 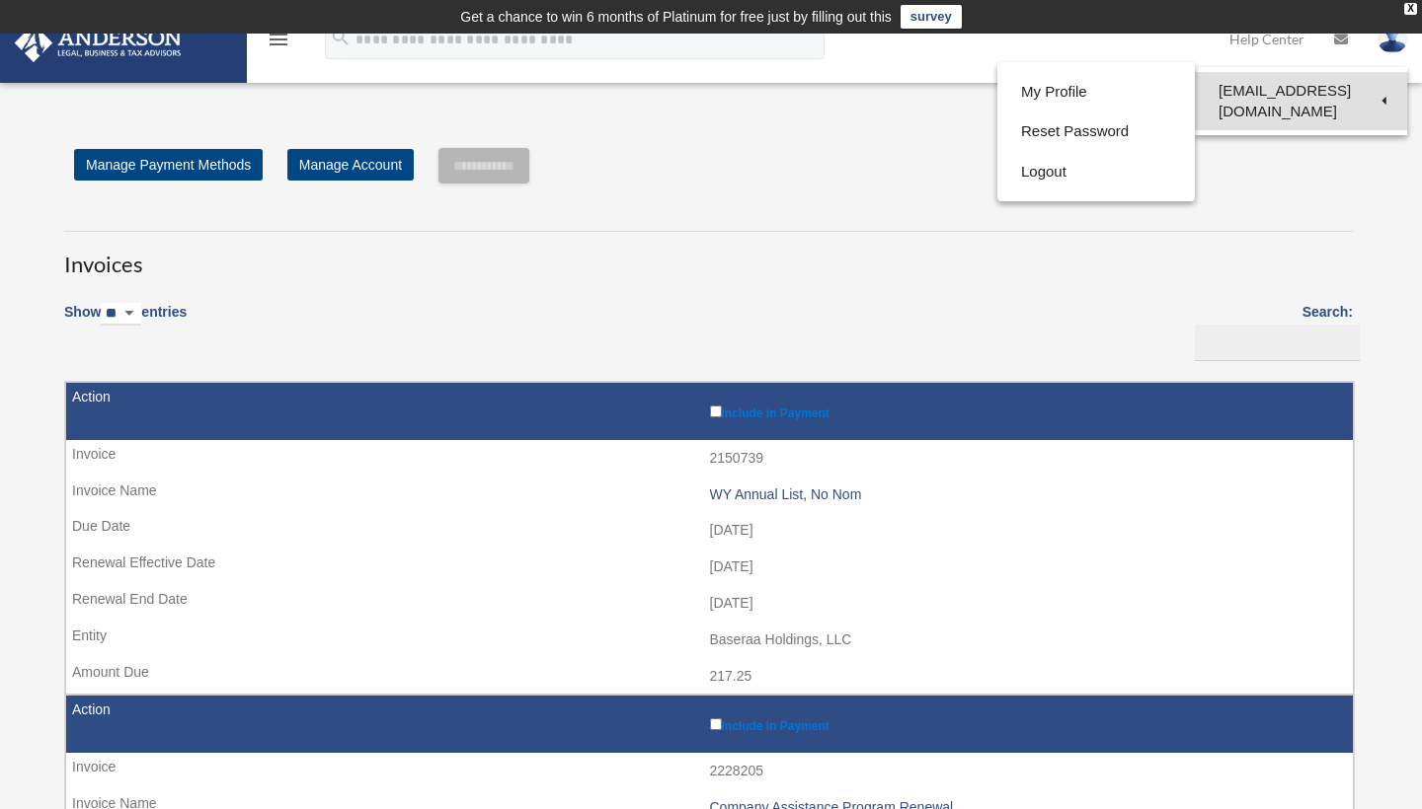 I want to click on td: 217.25, so click(x=709, y=677).